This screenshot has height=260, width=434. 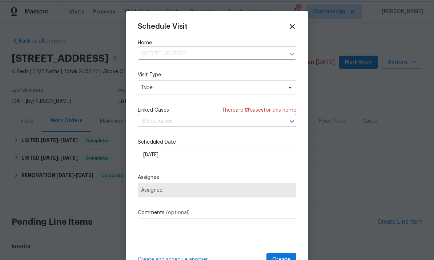 What do you see at coordinates (217, 75) in the screenshot?
I see `label: Visit Type` at bounding box center [217, 75].